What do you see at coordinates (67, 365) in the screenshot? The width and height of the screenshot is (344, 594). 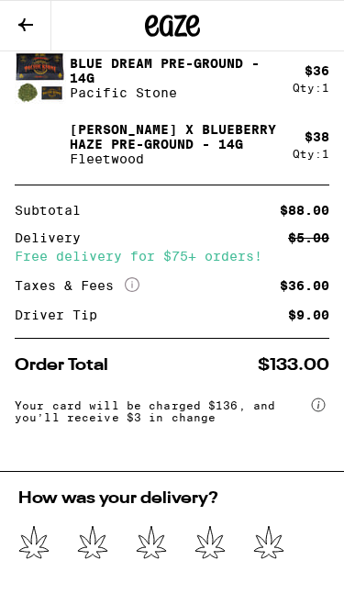 I see `div: Order Total` at bounding box center [67, 365].